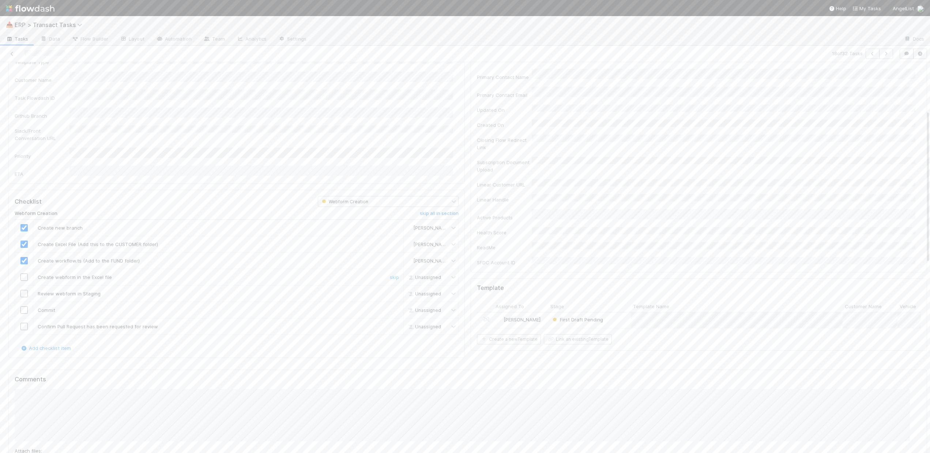 The width and height of the screenshot is (930, 453). I want to click on span: Create workflow.ts (Add to the FUND folder), so click(88, 261).